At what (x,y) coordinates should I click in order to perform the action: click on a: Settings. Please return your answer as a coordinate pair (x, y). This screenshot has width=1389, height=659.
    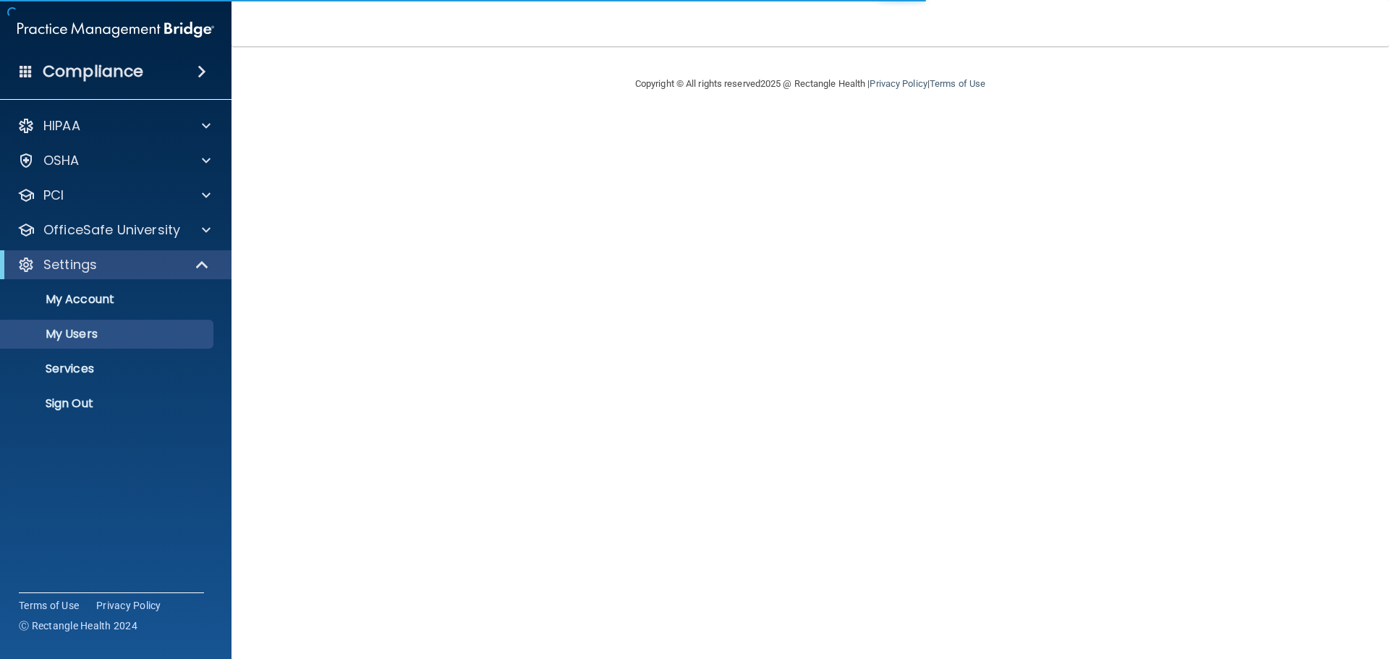
    Looking at the image, I should click on (114, 265).